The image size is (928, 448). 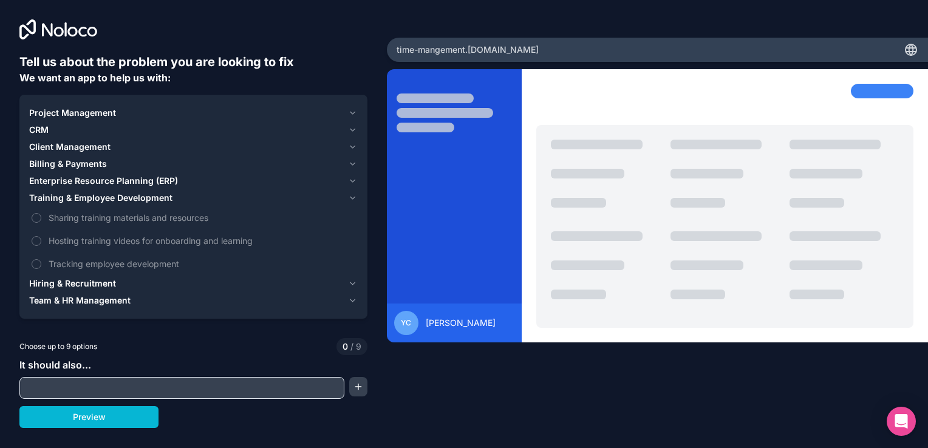 I want to click on button: Preview, so click(x=89, y=417).